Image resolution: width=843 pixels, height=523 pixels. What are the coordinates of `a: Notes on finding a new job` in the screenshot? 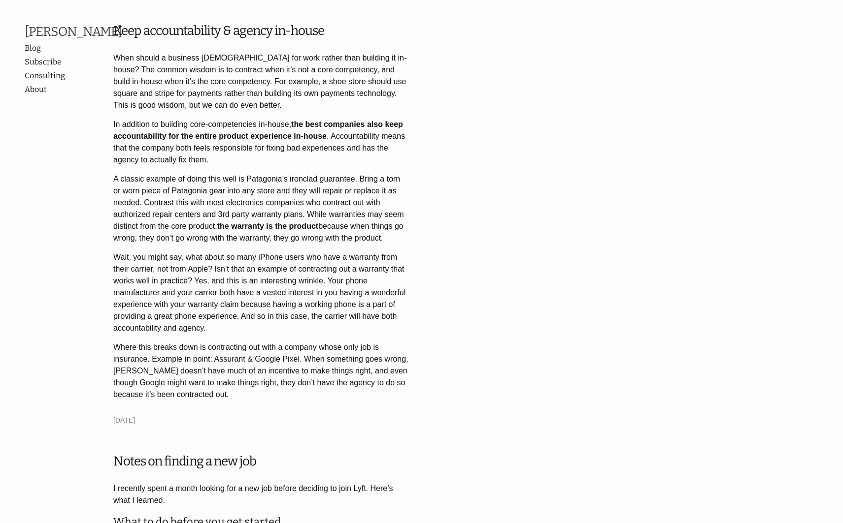 It's located at (185, 461).